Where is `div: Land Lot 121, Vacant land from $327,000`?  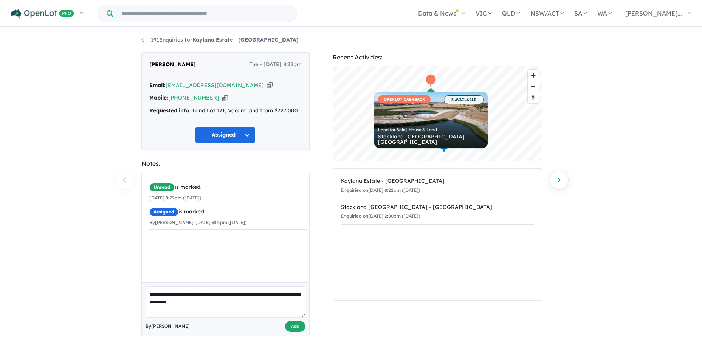 div: Land Lot 121, Vacant land from $327,000 is located at coordinates (225, 111).